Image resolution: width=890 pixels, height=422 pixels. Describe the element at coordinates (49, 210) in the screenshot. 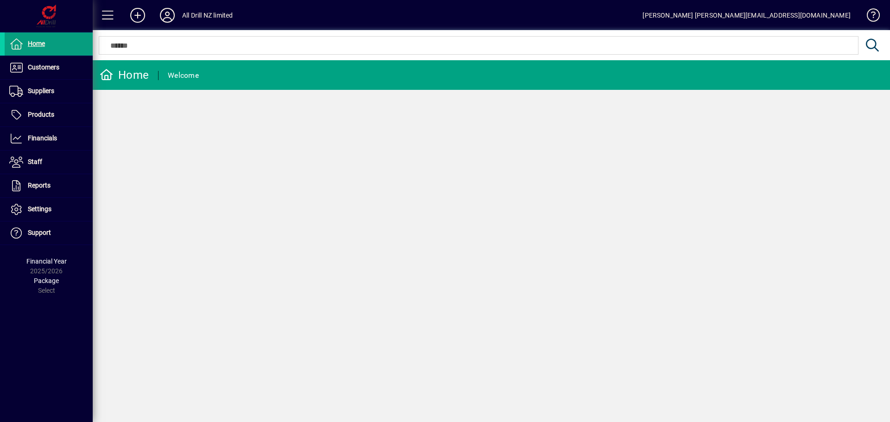

I see `a: Settings` at that location.